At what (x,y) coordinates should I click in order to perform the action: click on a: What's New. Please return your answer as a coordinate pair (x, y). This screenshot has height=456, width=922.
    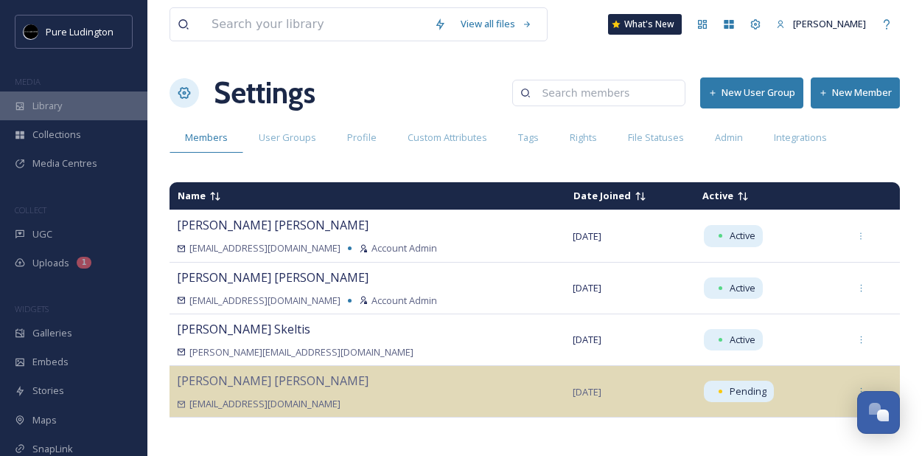
    Looking at the image, I should click on (645, 24).